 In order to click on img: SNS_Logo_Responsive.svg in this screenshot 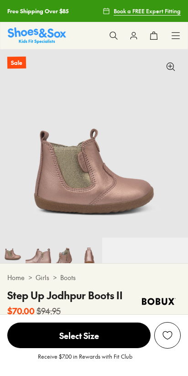, I will do `click(37, 35)`.